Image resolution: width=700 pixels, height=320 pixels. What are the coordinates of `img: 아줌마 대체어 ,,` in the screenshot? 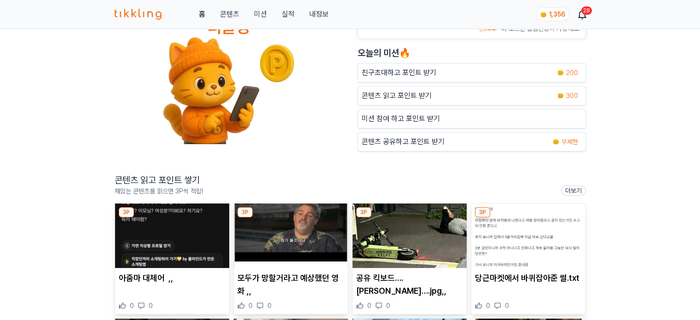 It's located at (172, 236).